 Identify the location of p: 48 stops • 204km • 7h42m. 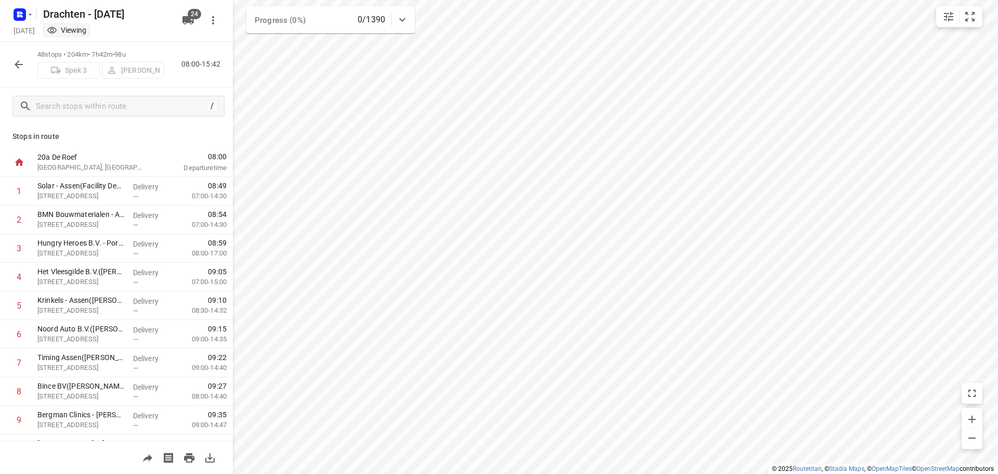
(101, 55).